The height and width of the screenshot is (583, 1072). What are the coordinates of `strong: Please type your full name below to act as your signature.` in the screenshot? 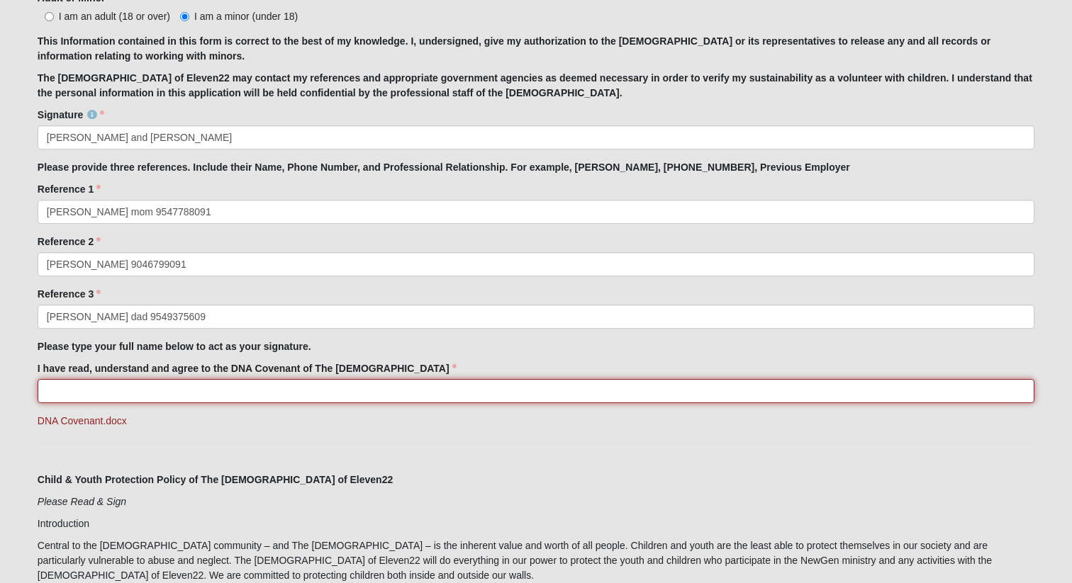 It's located at (174, 347).